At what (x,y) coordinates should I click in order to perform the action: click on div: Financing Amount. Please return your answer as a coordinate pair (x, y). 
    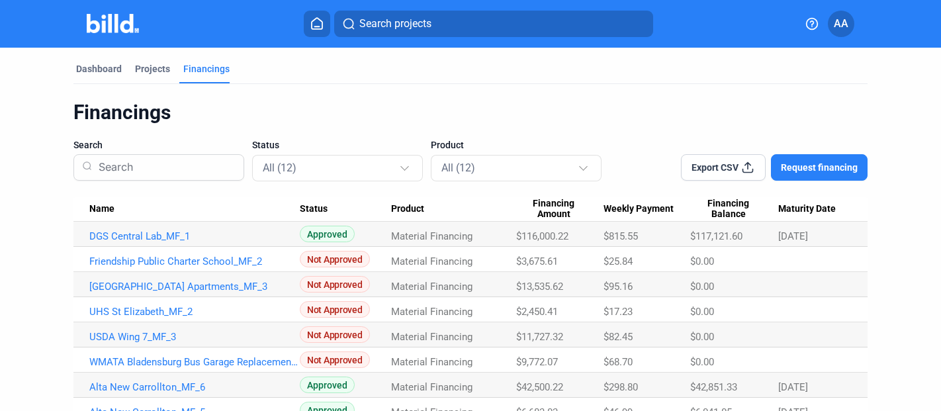
    Looking at the image, I should click on (560, 209).